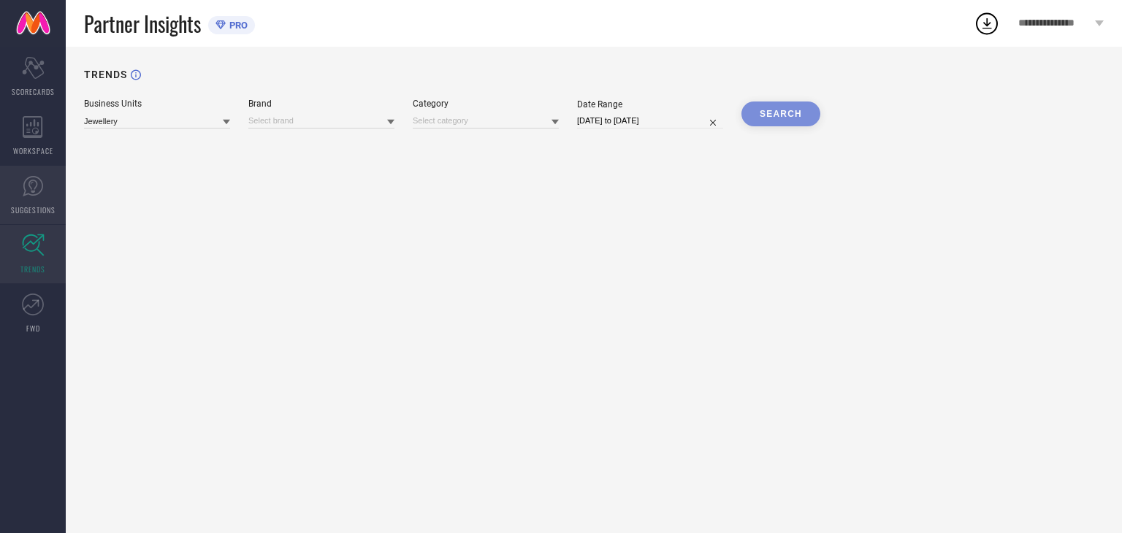 This screenshot has height=533, width=1122. Describe the element at coordinates (486, 121) in the screenshot. I see `input: Select category` at that location.